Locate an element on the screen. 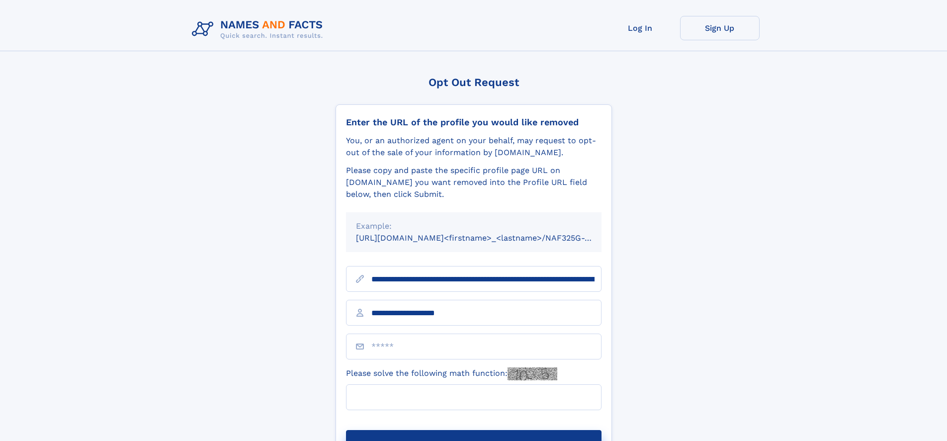 The image size is (947, 441). img: Logo Names and Facts is located at coordinates (260, 29).